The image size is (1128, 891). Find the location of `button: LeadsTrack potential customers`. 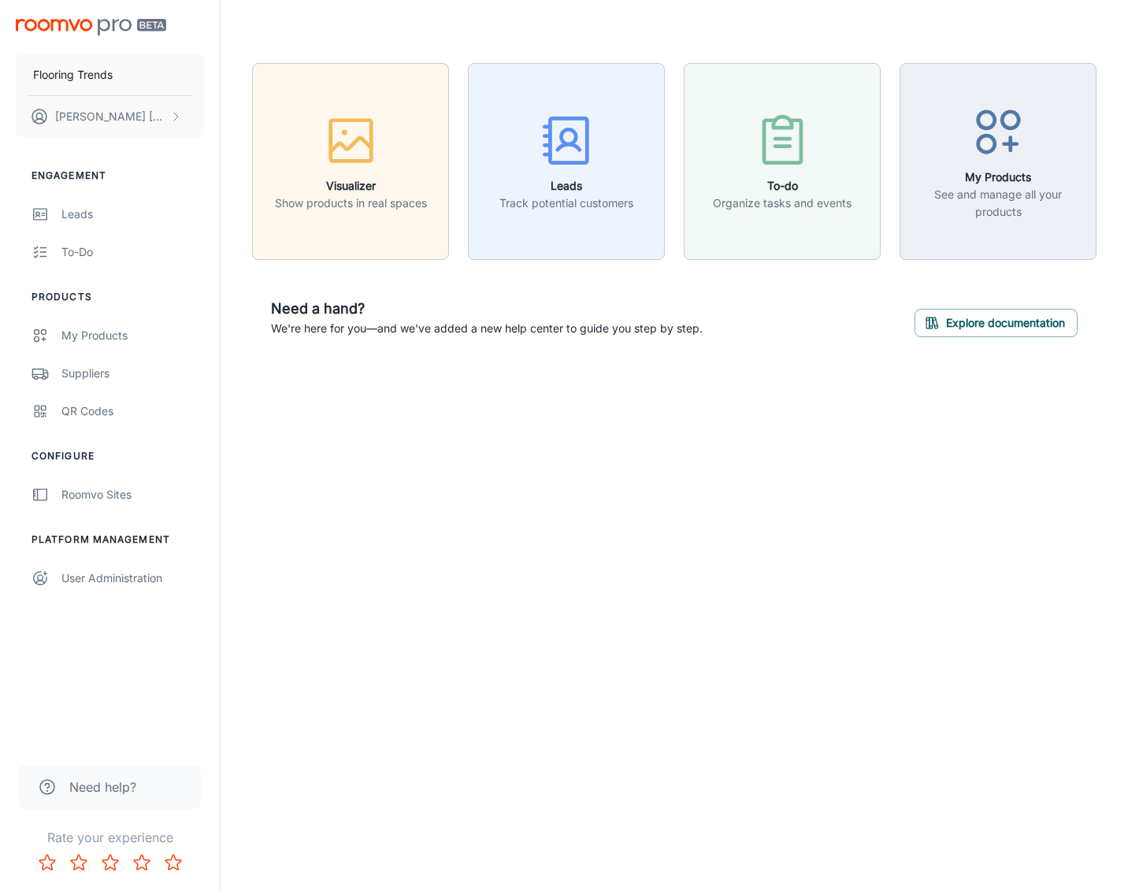

button: LeadsTrack potential customers is located at coordinates (566, 161).